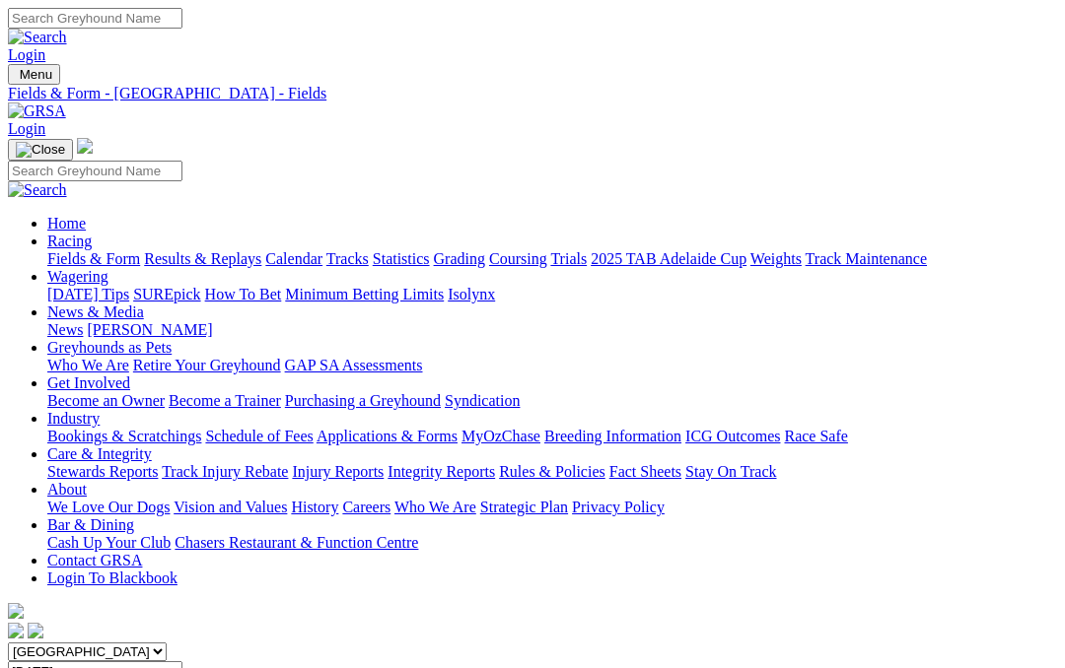  Describe the element at coordinates (815, 436) in the screenshot. I see `a: Race Safe` at that location.